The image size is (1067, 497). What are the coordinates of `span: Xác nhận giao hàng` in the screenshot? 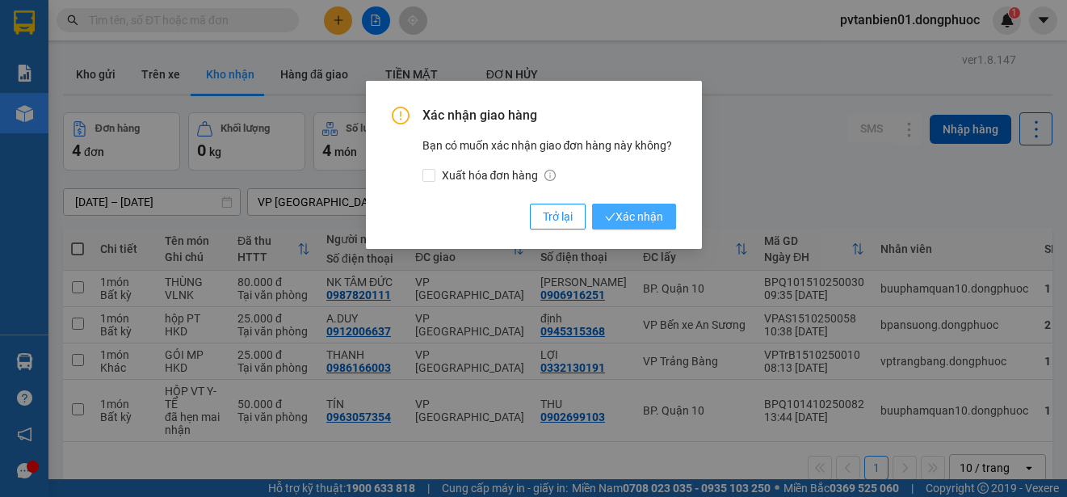 It's located at (549, 116).